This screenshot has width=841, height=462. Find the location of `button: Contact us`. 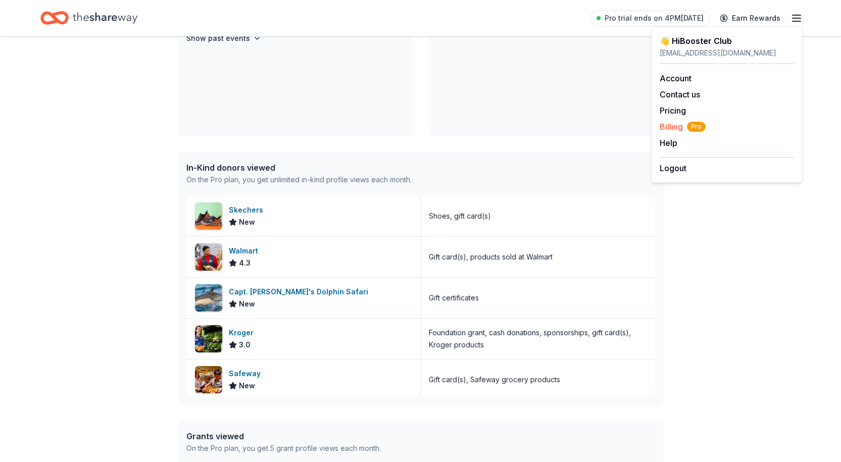

button: Contact us is located at coordinates (680, 95).